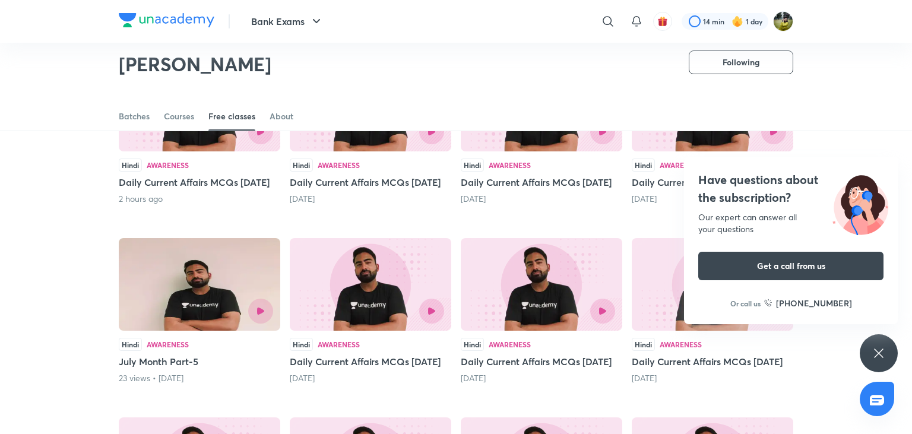 The width and height of the screenshot is (912, 434). I want to click on button: Bank Exams, so click(287, 21).